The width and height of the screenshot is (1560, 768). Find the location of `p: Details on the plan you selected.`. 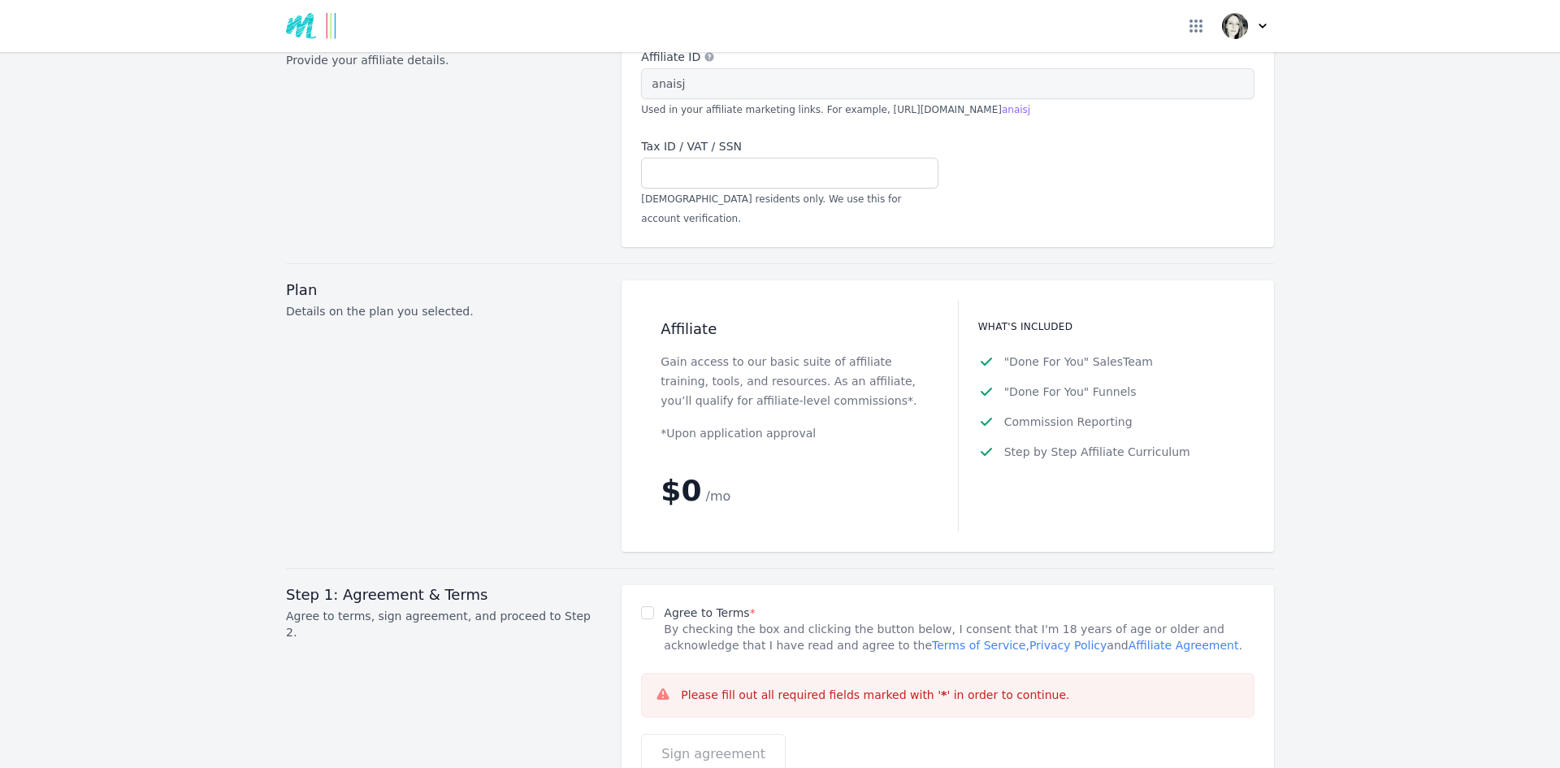

p: Details on the plan you selected. is located at coordinates (444, 311).